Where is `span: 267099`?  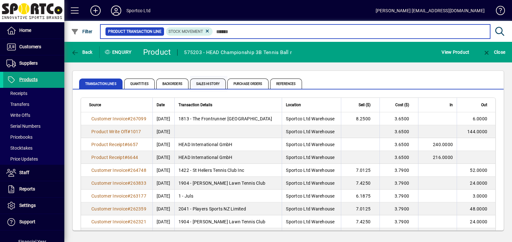
span: 267099 is located at coordinates (138, 119).